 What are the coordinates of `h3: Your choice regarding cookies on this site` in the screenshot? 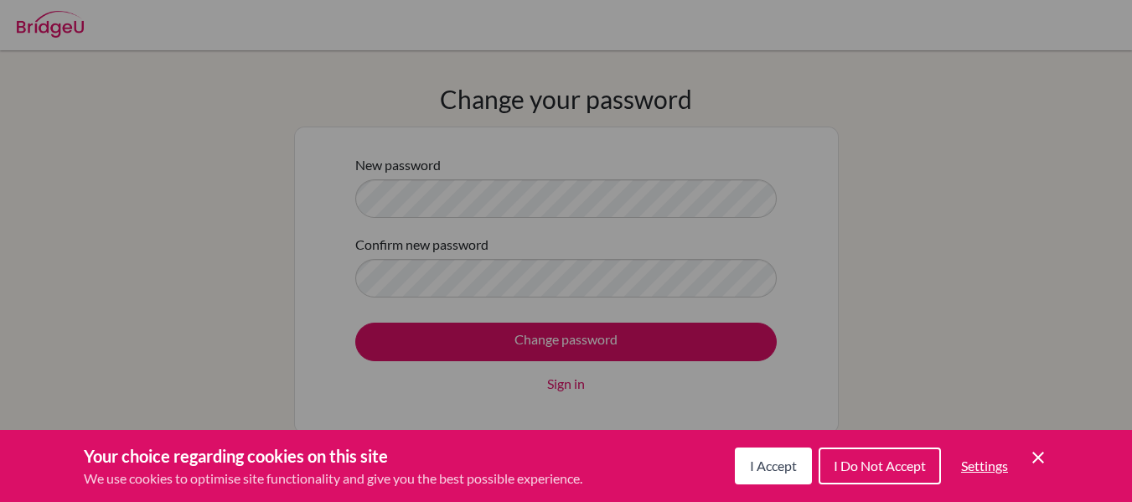 It's located at (333, 456).